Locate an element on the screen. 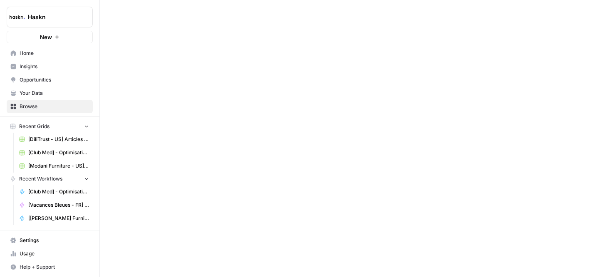 The width and height of the screenshot is (599, 277). button: Recent Grids is located at coordinates (50, 127).